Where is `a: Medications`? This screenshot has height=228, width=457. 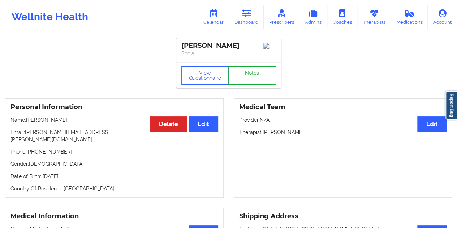 a: Medications is located at coordinates (409, 17).